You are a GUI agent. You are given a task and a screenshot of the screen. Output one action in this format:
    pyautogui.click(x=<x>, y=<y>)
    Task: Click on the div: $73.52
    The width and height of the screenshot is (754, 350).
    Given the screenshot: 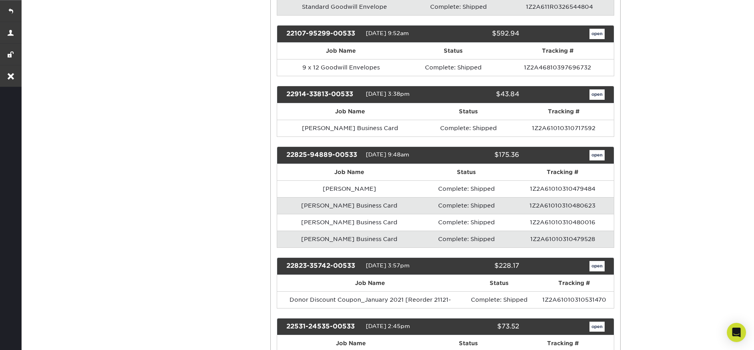 What is the action you would take?
    pyautogui.click(x=482, y=327)
    